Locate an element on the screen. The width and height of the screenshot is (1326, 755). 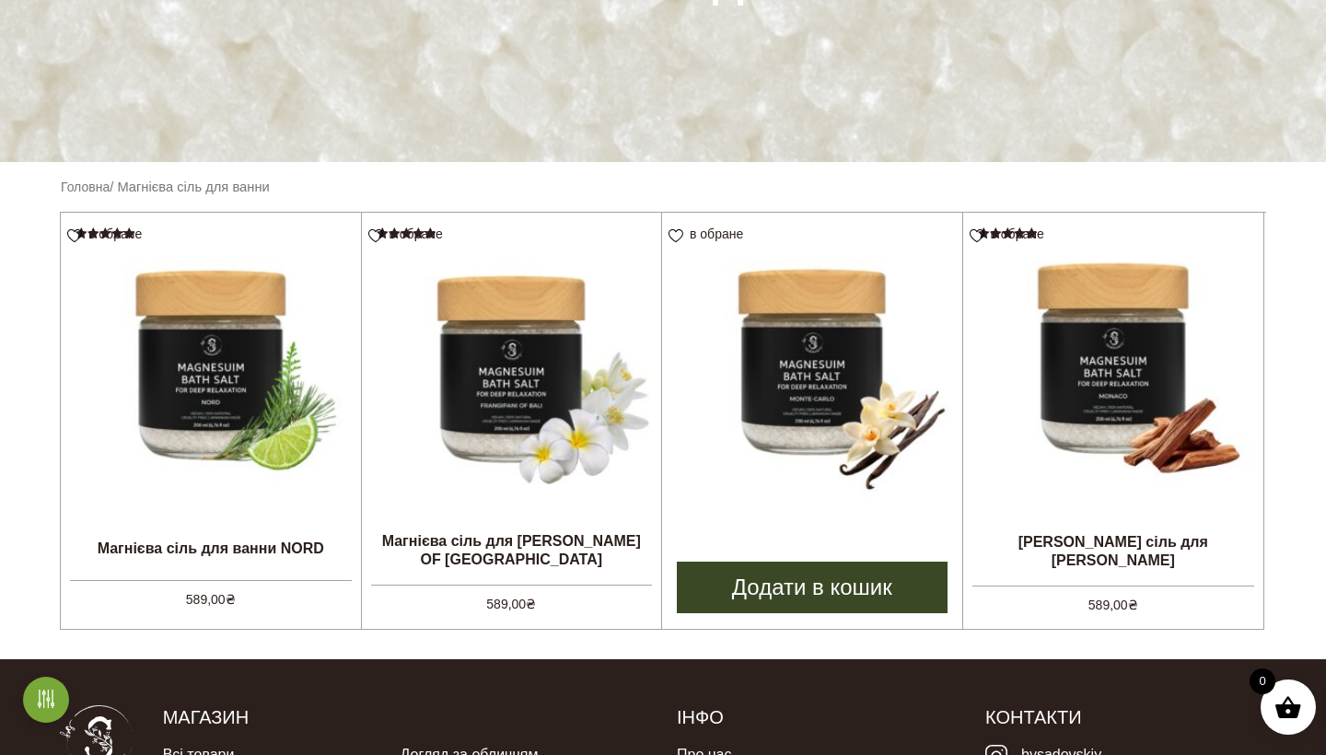
a: Магнієва сіль для ванни NORDОцінено в 5.00 з 5 589,00₴ is located at coordinates (211, 412).